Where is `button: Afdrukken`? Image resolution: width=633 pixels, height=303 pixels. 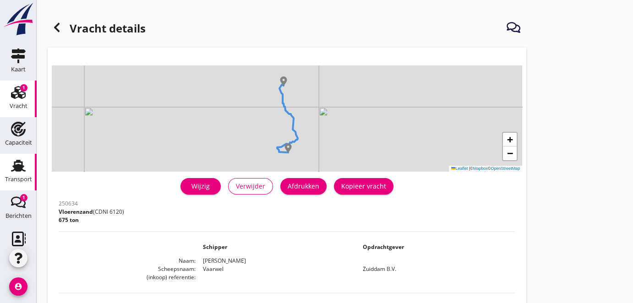 button: Afdrukken is located at coordinates (303, 186).